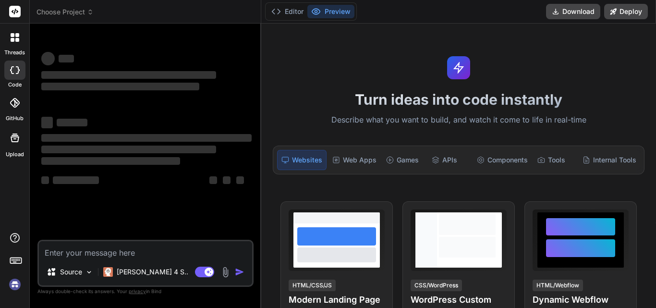  I want to click on img: attachment, so click(225, 272).